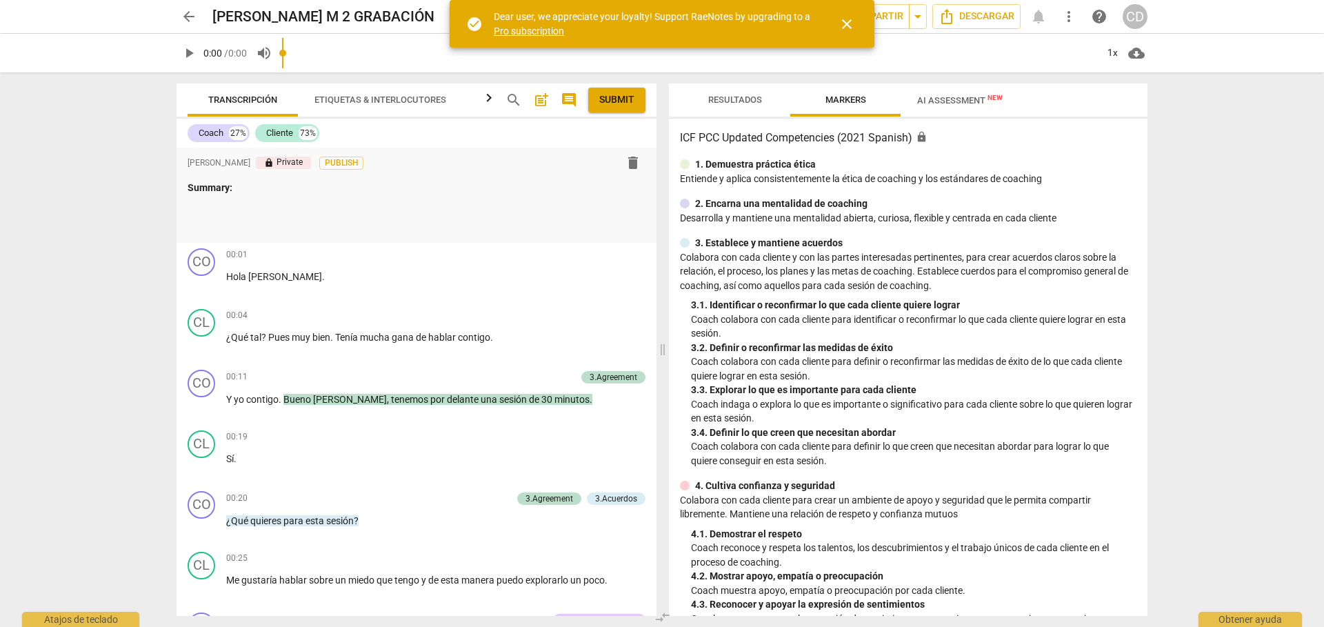 Image resolution: width=1324 pixels, height=627 pixels. I want to click on p: Colabora con cada cliente para crear un ambiente de apoyo y seguridad que le permita compartir li..., so click(908, 507).